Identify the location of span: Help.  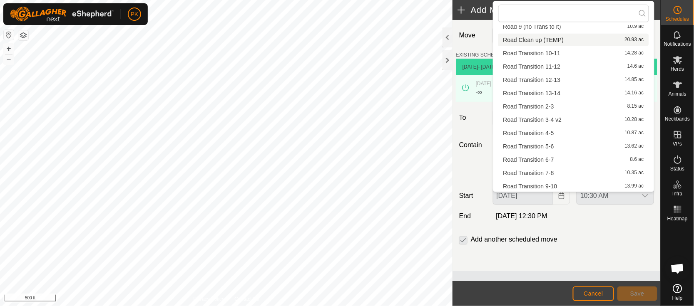
(677, 299).